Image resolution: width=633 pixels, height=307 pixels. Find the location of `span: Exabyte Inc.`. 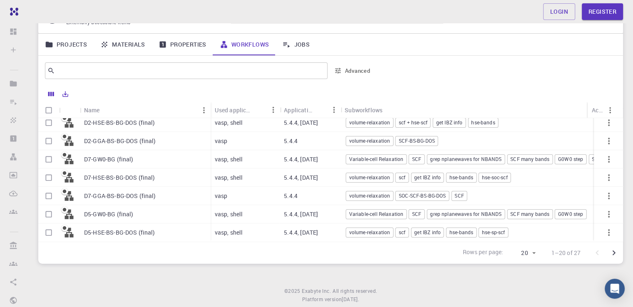

span: Exabyte Inc. is located at coordinates (316, 291).